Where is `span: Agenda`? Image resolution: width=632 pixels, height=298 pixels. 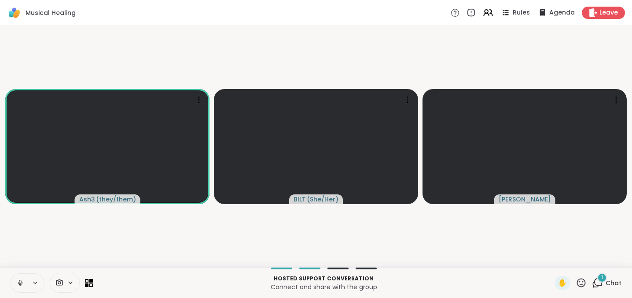
span: Agenda is located at coordinates (562, 13).